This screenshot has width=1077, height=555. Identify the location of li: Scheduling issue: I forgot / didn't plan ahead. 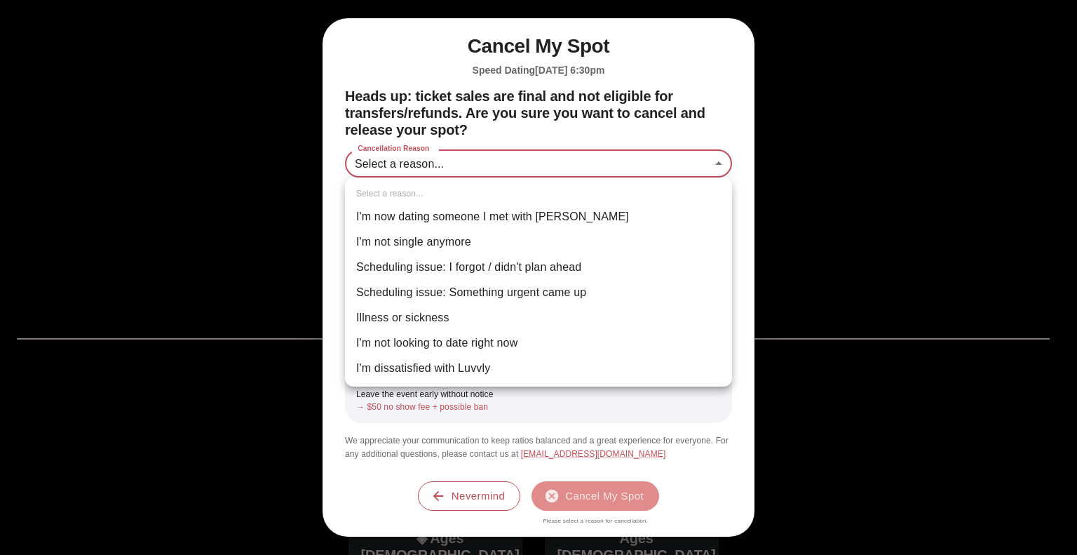
(539, 267).